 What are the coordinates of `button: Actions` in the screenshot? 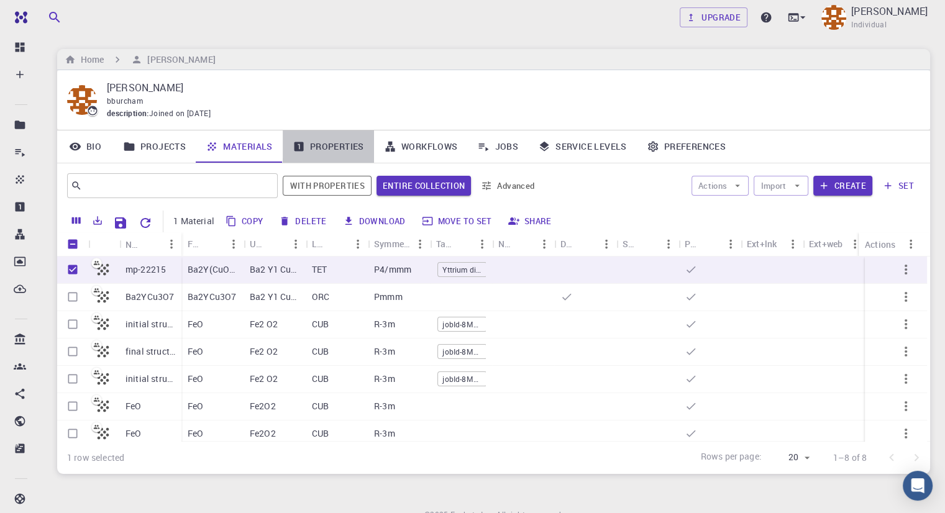 It's located at (720, 186).